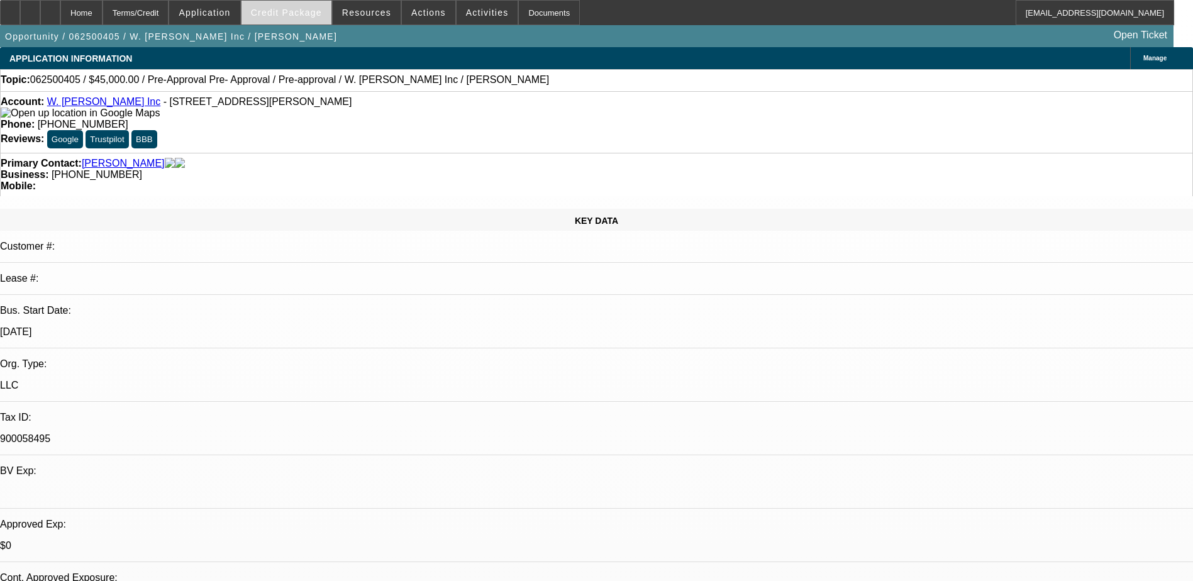 The image size is (1193, 581). I want to click on span: Resources, so click(367, 13).